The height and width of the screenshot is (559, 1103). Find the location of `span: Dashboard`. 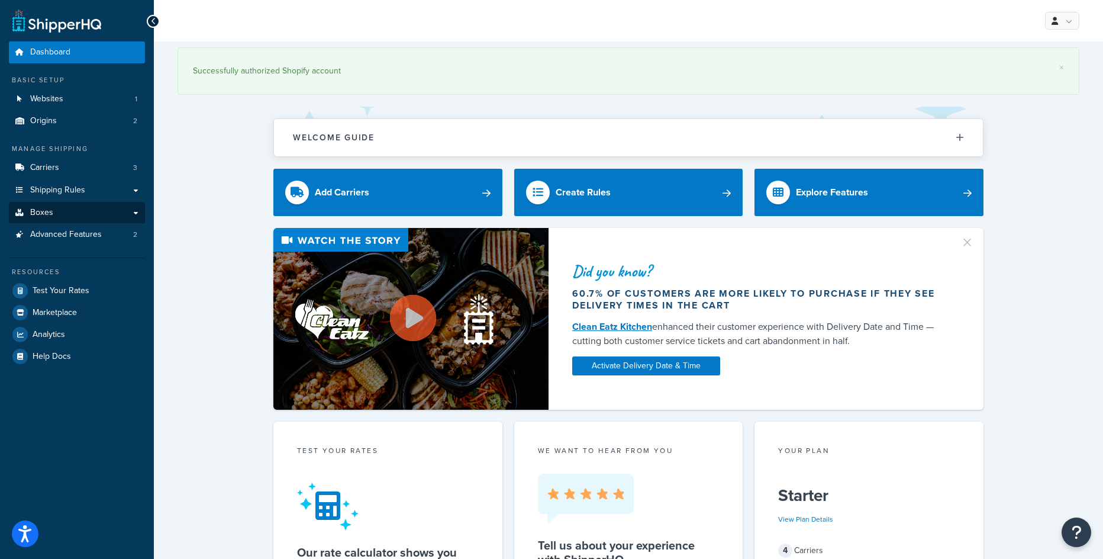

span: Dashboard is located at coordinates (50, 52).